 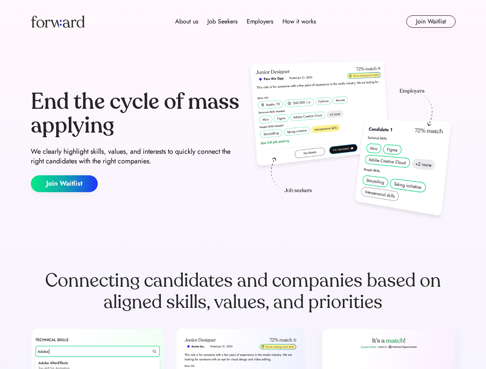 I want to click on div: Employers, so click(x=260, y=22).